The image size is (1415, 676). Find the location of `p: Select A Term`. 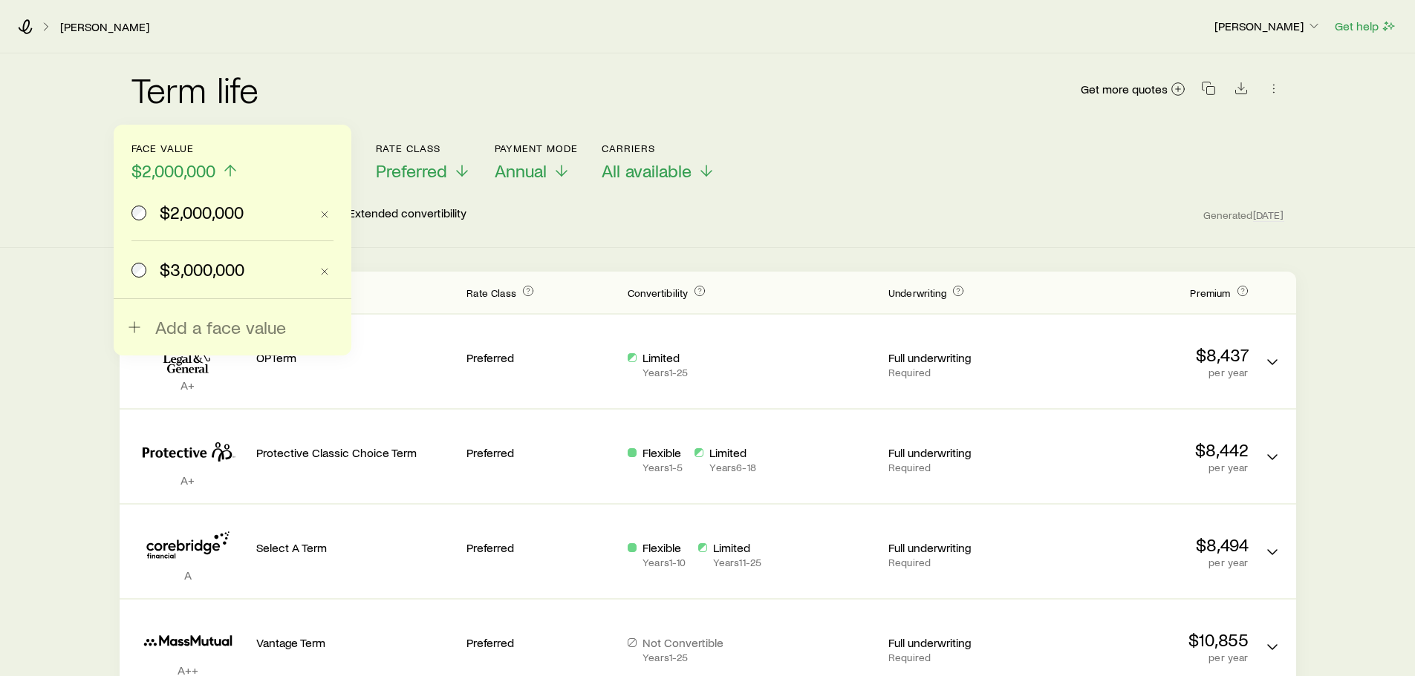

p: Select A Term is located at coordinates (356, 548).